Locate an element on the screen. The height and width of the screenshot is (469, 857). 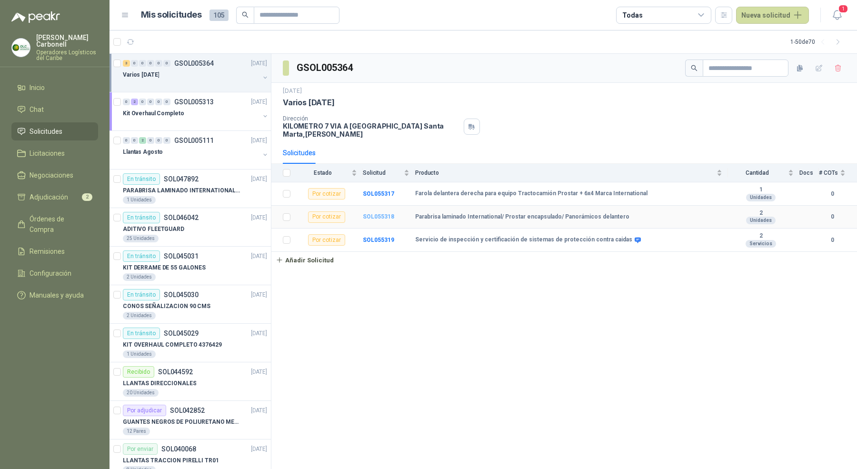
div: Por enviar is located at coordinates (140, 449).